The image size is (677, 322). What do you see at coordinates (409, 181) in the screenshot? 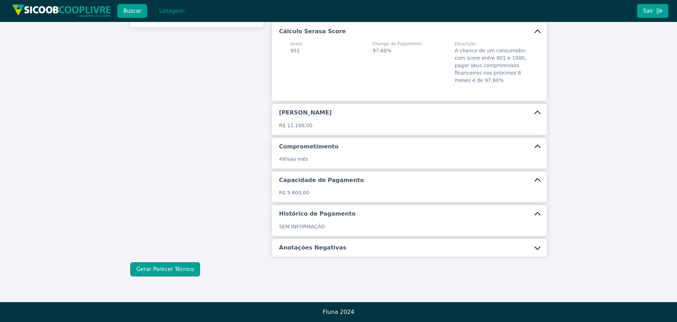
I see `button: Capacidade de Pagamento` at bounding box center [409, 181].